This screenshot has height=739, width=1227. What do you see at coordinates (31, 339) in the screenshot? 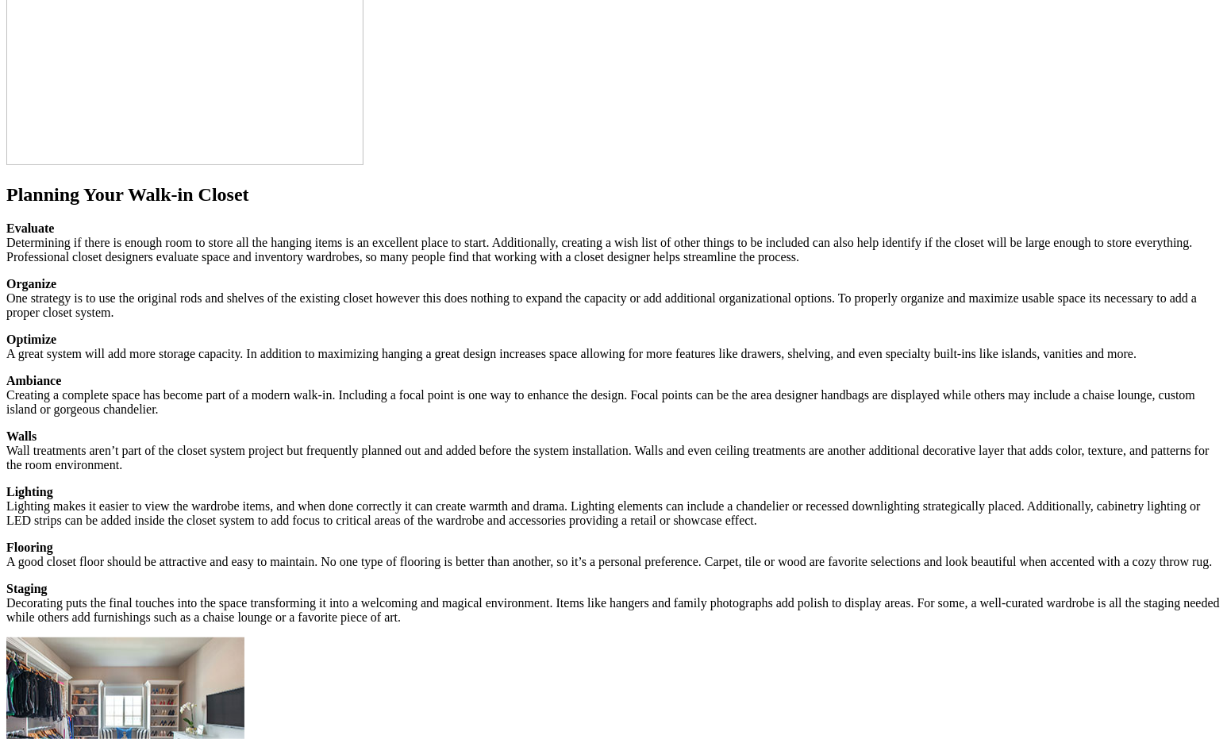
I see `strong: Optimize` at bounding box center [31, 339].